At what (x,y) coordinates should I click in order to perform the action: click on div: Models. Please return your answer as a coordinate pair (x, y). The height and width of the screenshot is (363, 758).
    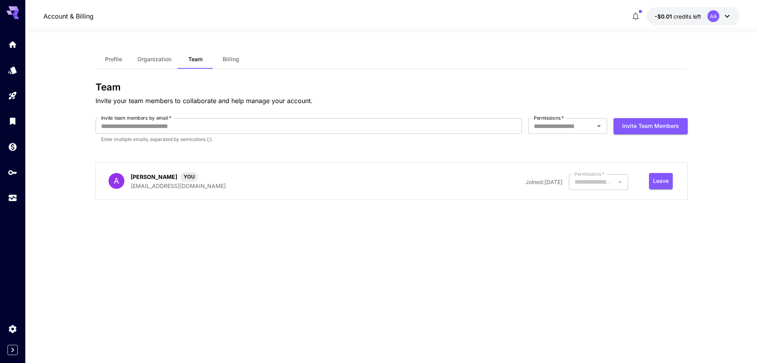
    Looking at the image, I should click on (13, 70).